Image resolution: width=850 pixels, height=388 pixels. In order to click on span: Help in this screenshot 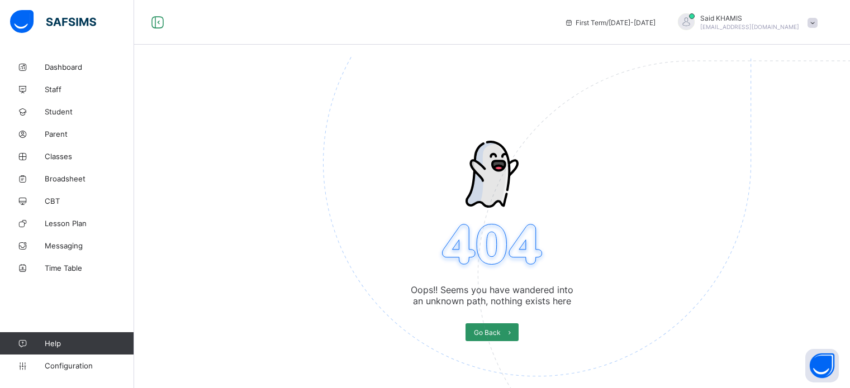, I will do `click(89, 344)`.